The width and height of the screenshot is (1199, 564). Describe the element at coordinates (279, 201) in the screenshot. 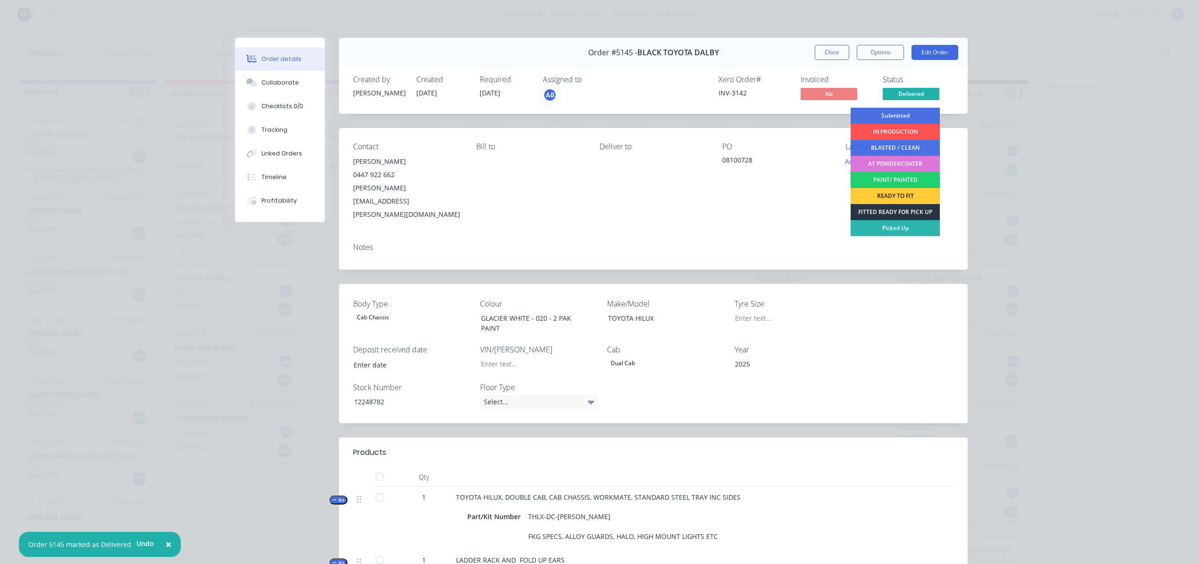

I see `div: Profitability` at that location.